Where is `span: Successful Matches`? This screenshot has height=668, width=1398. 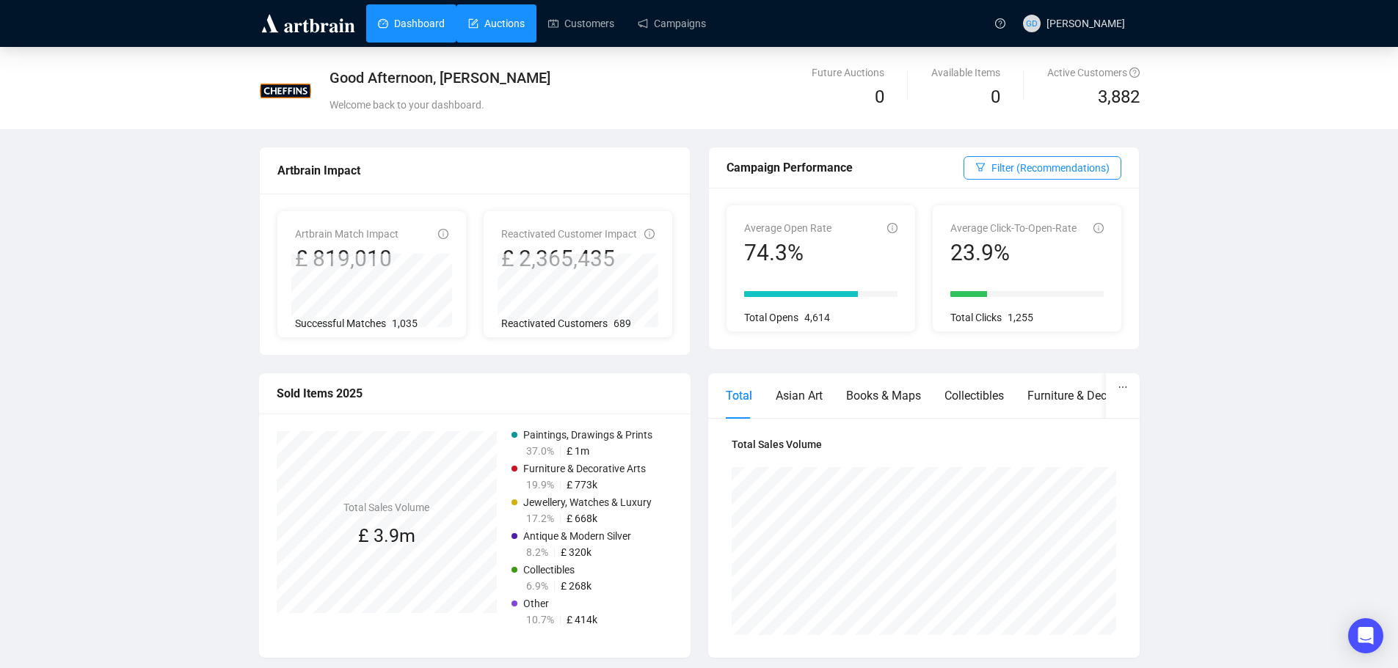
span: Successful Matches is located at coordinates (340, 324).